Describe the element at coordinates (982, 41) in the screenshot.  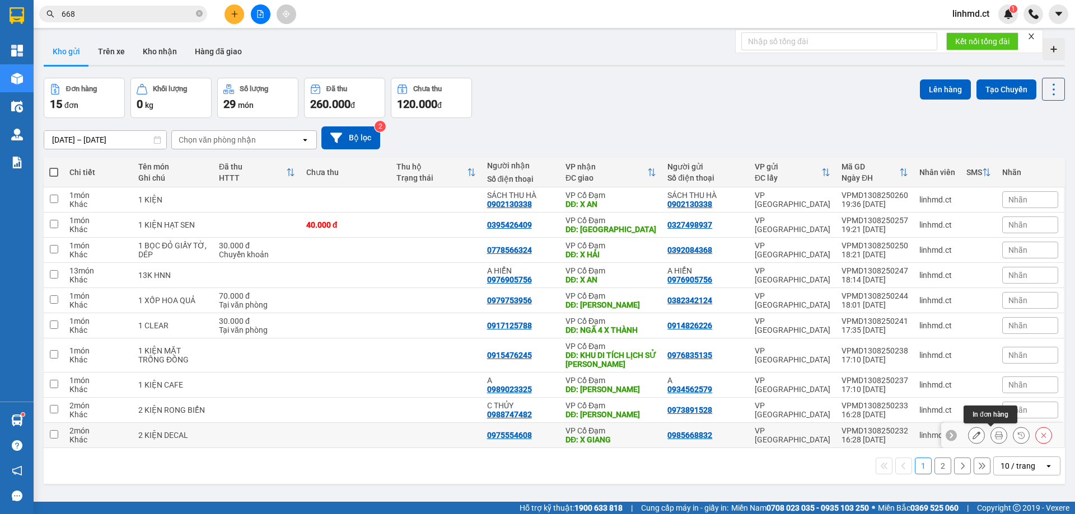
I see `button: Kết nối tổng đài` at that location.